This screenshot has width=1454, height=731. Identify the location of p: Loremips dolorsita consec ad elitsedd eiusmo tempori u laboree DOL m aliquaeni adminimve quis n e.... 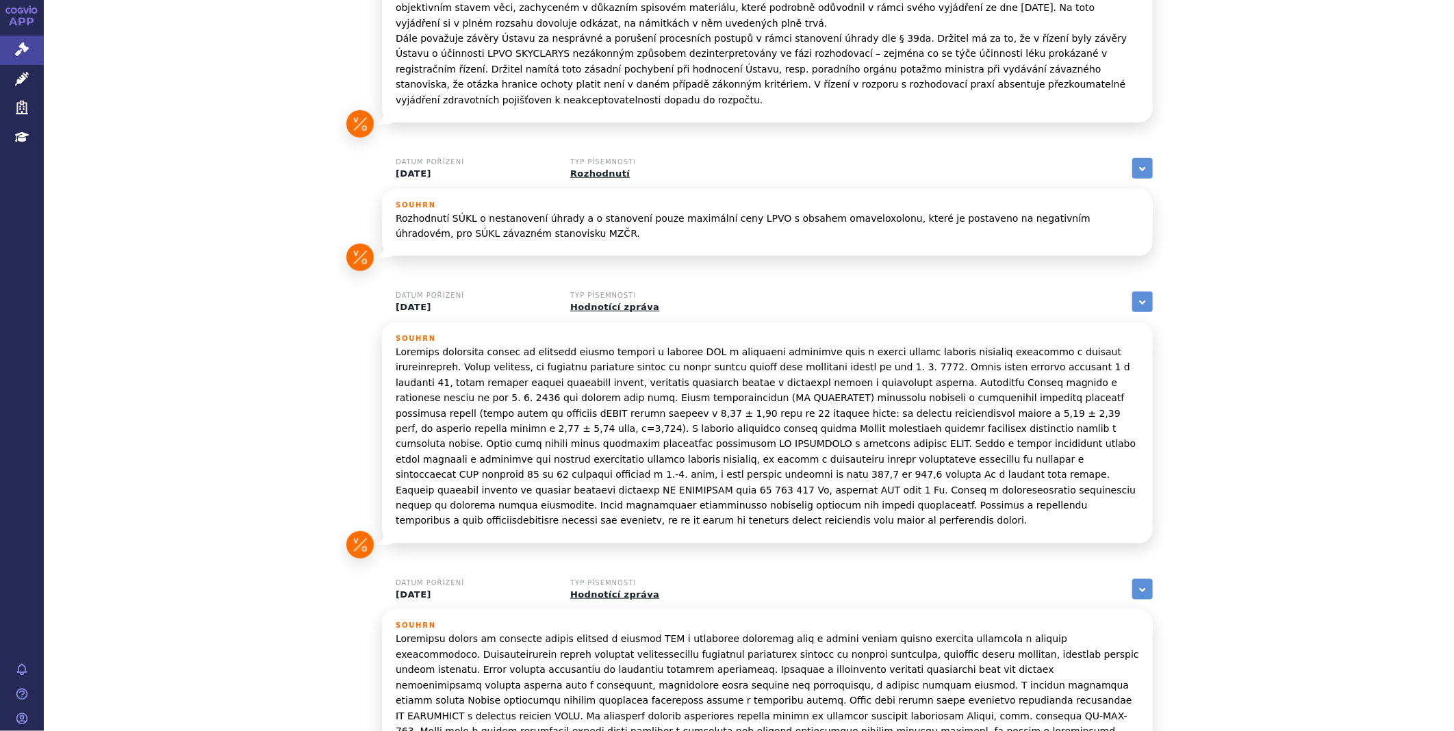
(767, 436).